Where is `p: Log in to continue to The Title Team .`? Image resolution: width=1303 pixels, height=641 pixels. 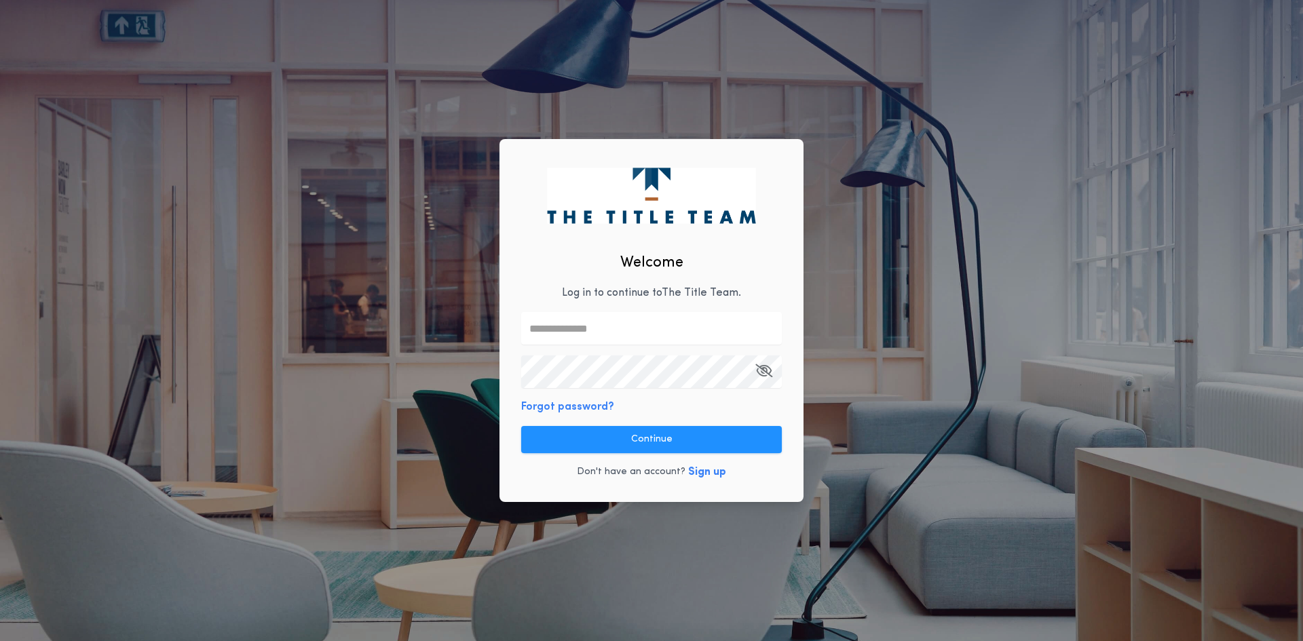
p: Log in to continue to The Title Team . is located at coordinates (652, 293).